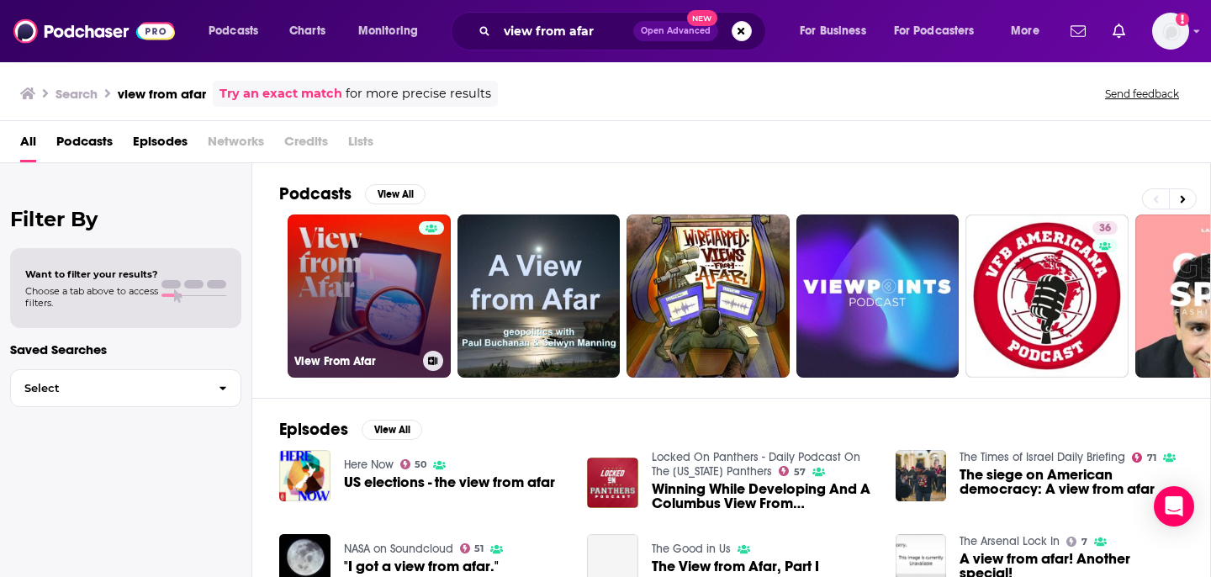  What do you see at coordinates (934, 31) in the screenshot?
I see `span: For Podcasters` at bounding box center [934, 31].